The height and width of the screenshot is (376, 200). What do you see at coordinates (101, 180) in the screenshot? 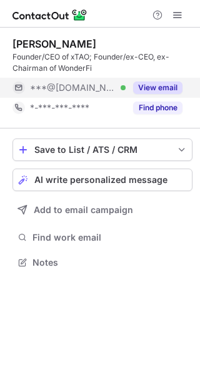
I see `span: AI write personalized message` at bounding box center [101, 180].